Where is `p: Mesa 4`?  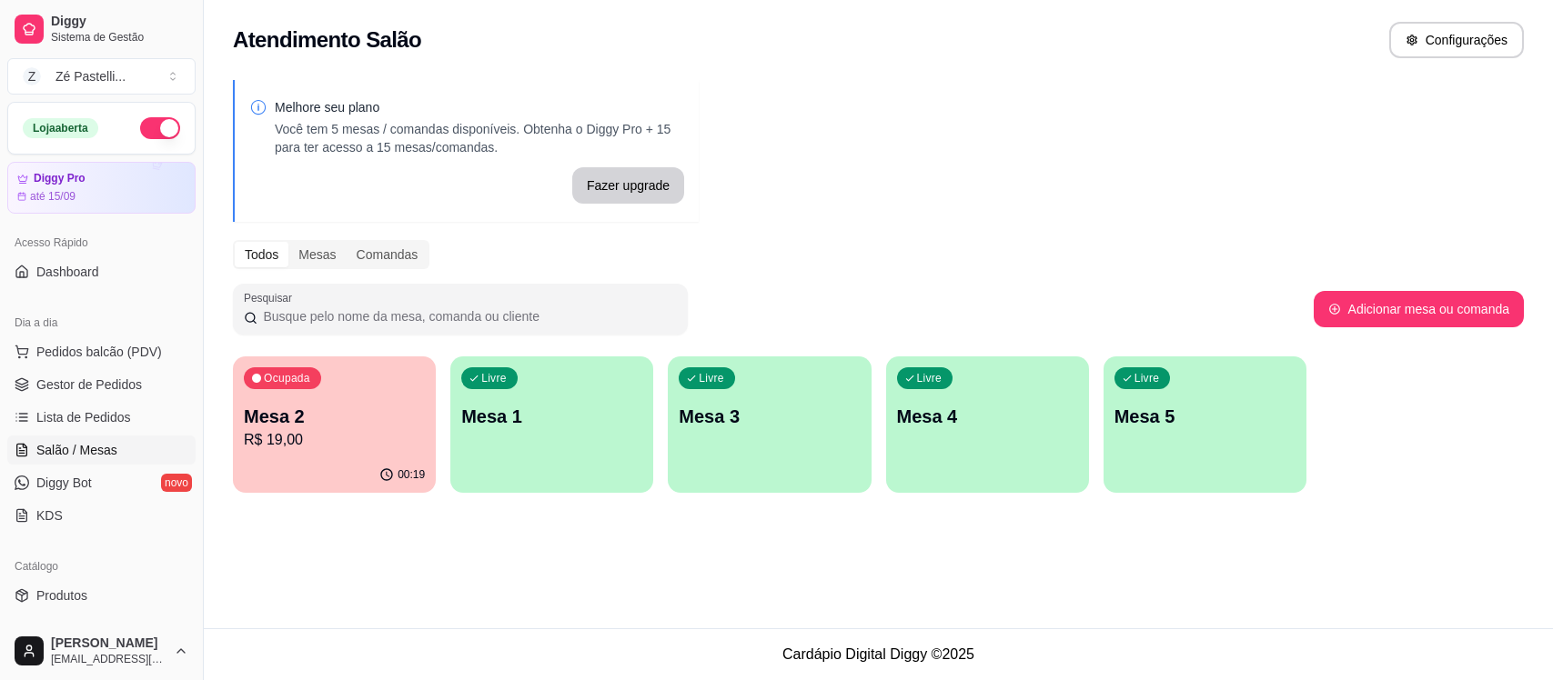 p: Mesa 4 is located at coordinates (987, 417).